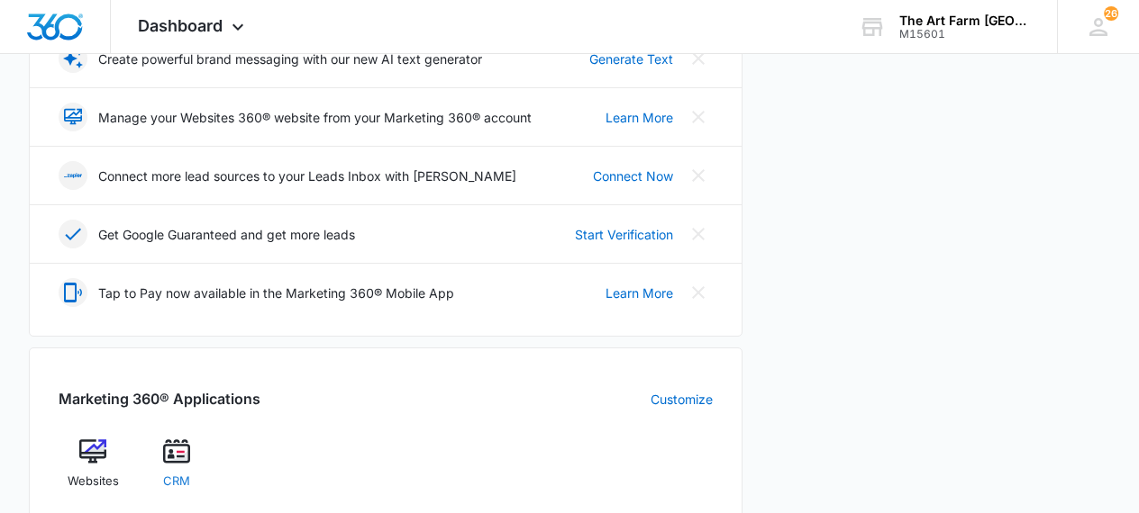  I want to click on a: Websites, so click(93, 471).